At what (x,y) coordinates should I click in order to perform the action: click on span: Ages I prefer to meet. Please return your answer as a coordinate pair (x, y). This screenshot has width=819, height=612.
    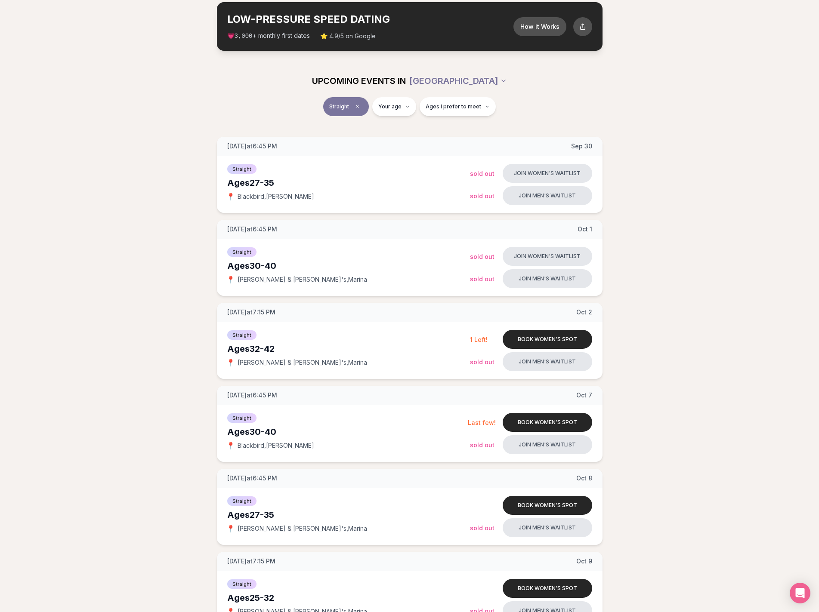
    Looking at the image, I should click on (453, 107).